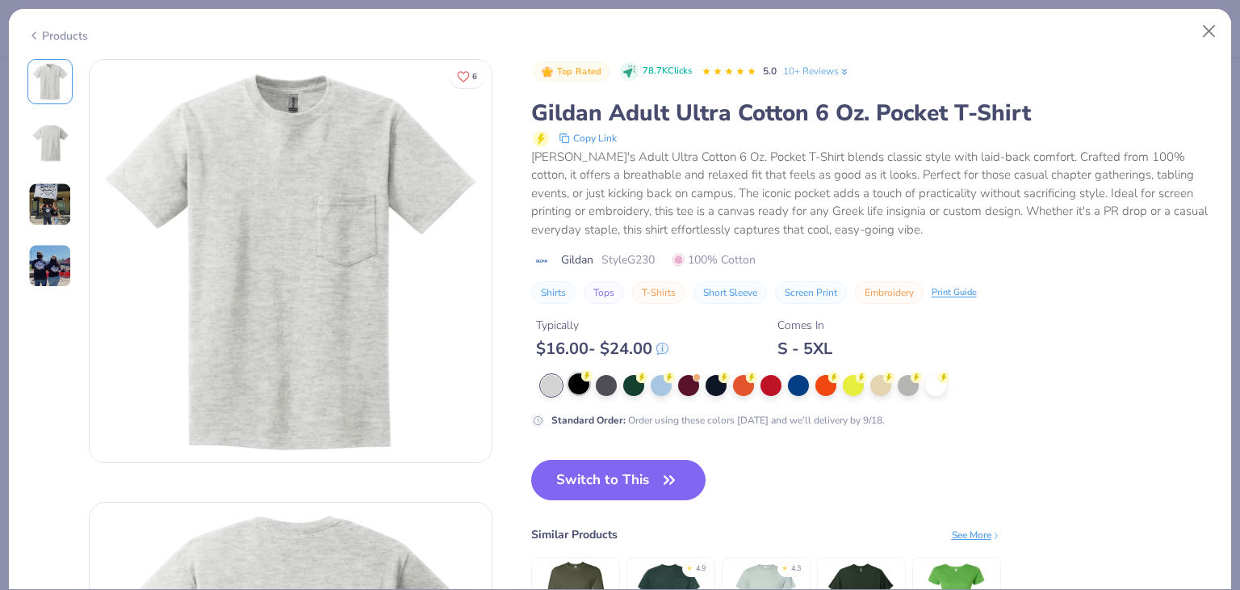 Image resolution: width=1240 pixels, height=590 pixels. I want to click on span: Gildan, so click(577, 259).